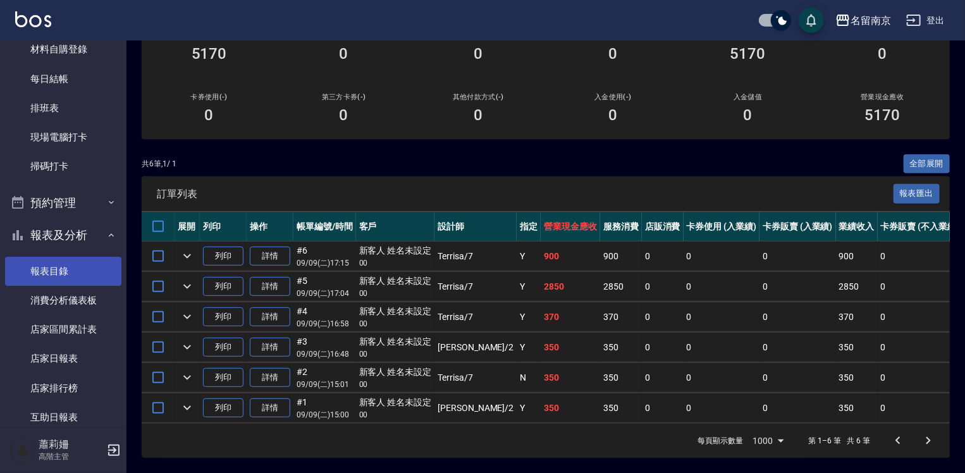 The width and height of the screenshot is (965, 473). I want to click on h2: 入金儲值, so click(747, 97).